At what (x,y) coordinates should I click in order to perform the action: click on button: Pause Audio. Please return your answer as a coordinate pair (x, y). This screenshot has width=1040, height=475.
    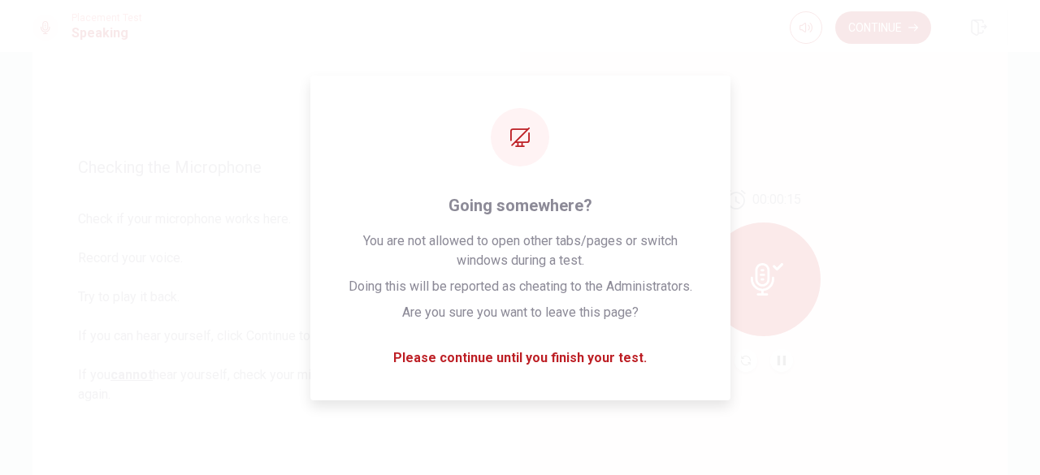
    Looking at the image, I should click on (782, 361).